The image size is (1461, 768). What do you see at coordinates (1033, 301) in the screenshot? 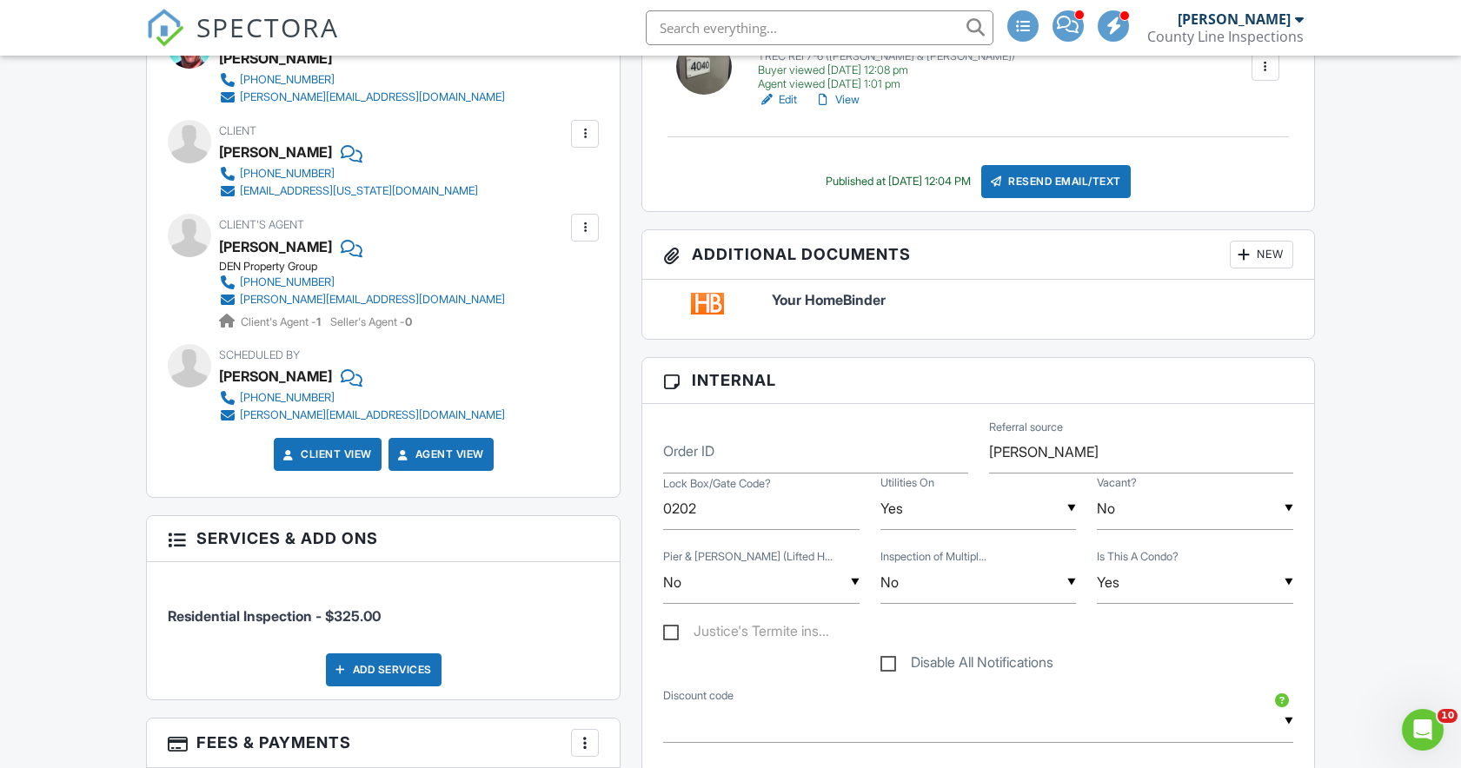
I see `h6: Your HomeBinder` at bounding box center [1033, 301].